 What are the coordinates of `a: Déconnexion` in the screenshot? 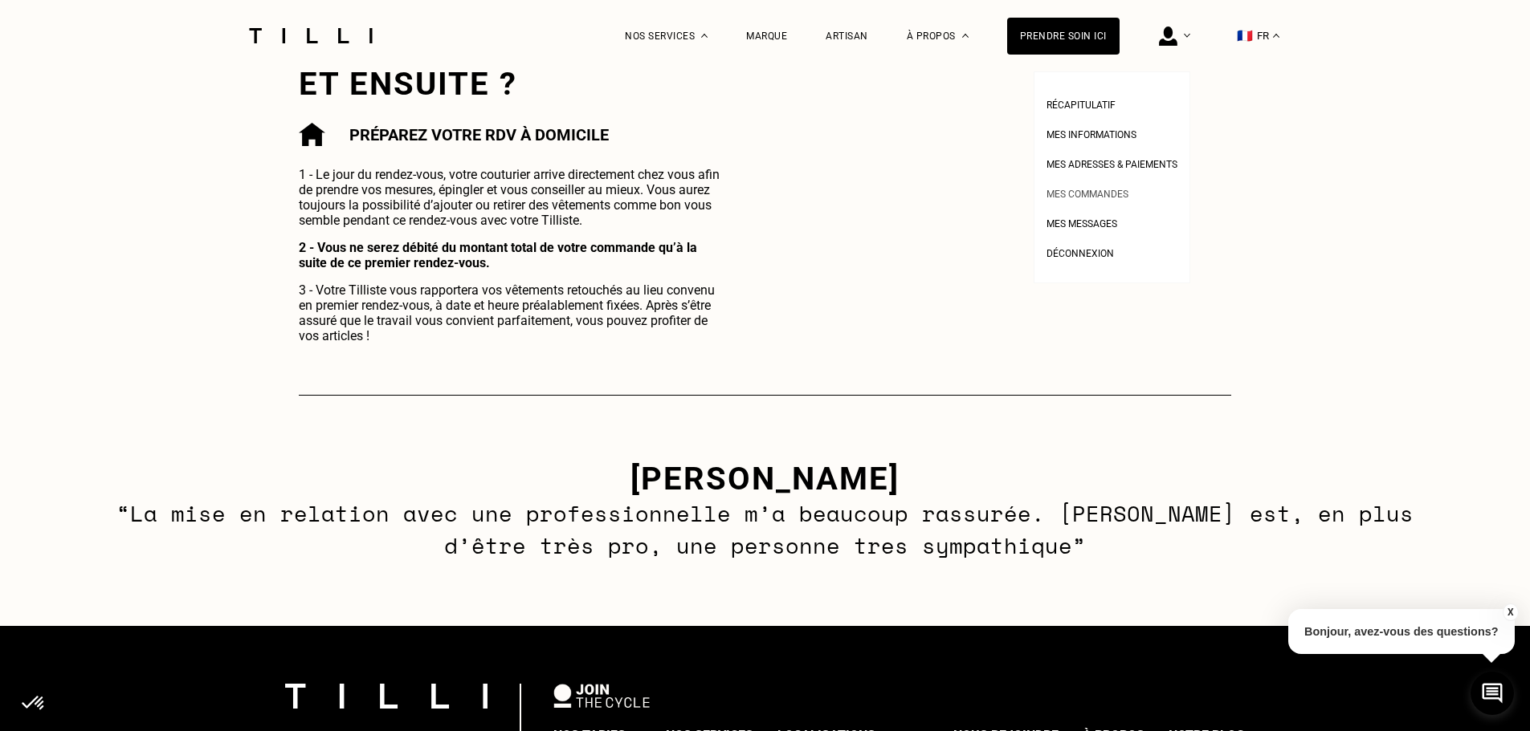 It's located at (1080, 251).